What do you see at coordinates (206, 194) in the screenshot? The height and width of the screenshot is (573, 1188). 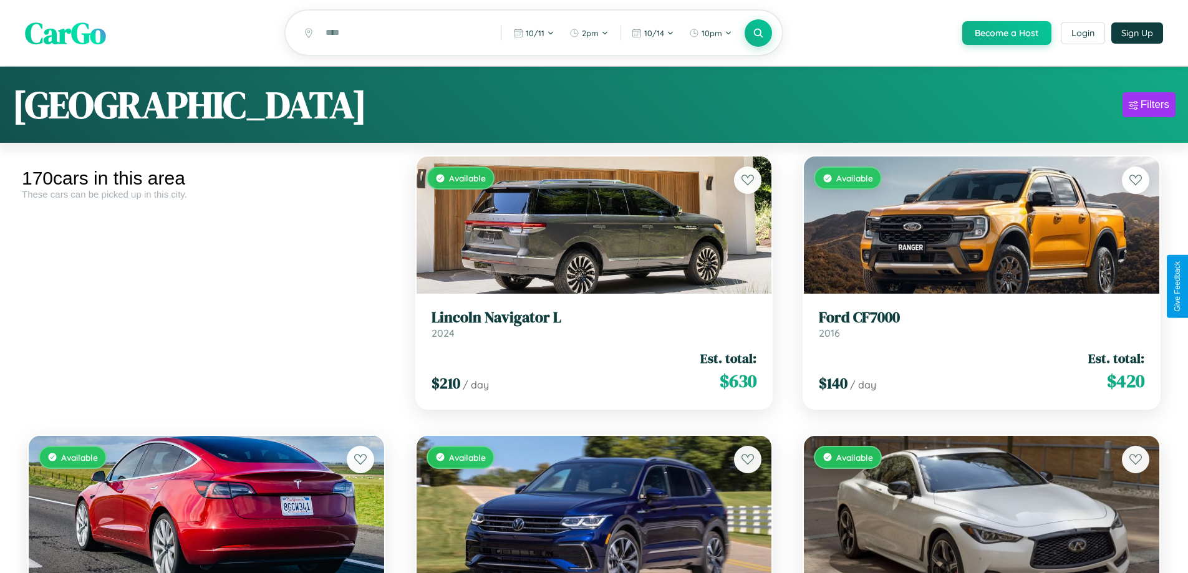 I see `div: These cars can be picked up in this city.` at bounding box center [206, 194].